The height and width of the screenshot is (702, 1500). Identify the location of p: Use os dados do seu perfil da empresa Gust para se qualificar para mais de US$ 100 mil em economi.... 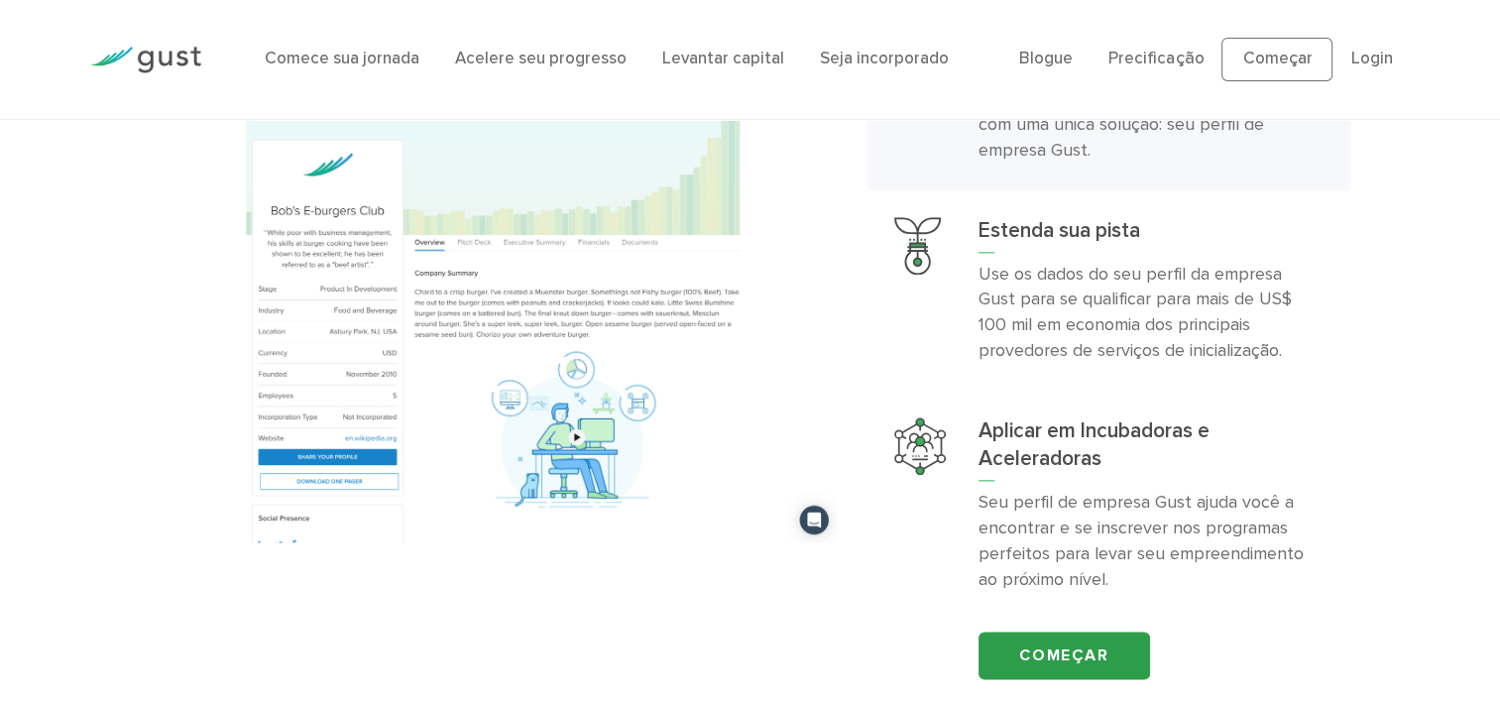
(1151, 313).